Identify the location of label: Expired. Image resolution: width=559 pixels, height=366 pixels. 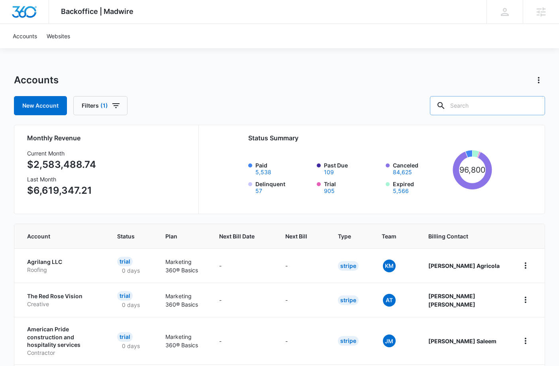
(421, 186).